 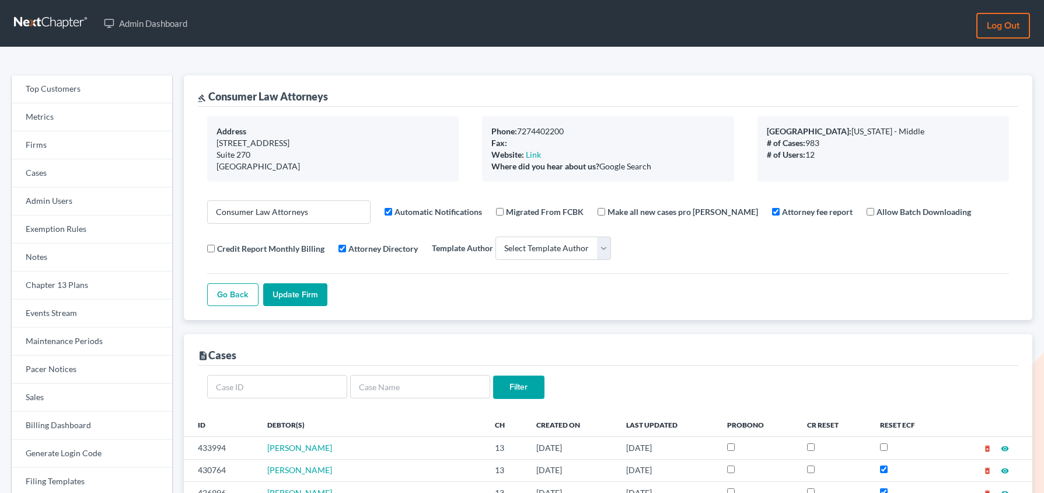 I want to click on b: # of Cases:, so click(x=786, y=142).